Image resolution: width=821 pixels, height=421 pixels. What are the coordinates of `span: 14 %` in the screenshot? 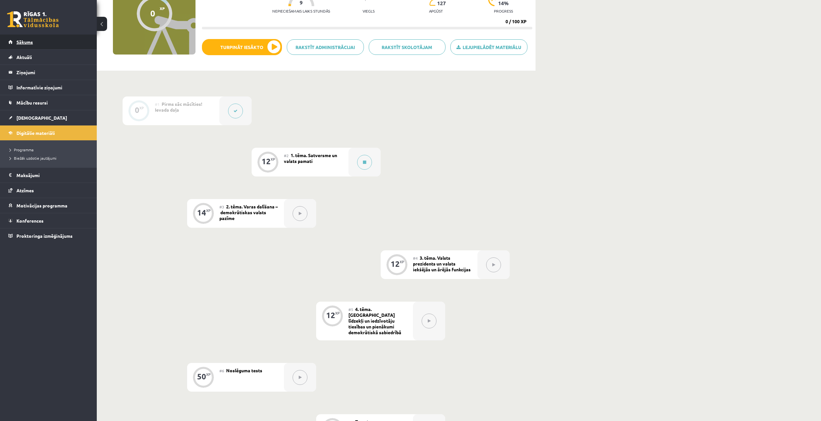 It's located at (504, 3).